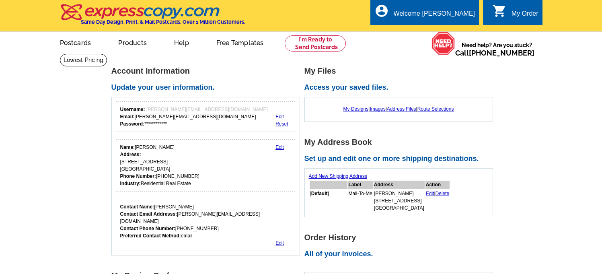 The image size is (602, 274). What do you see at coordinates (208, 71) in the screenshot?
I see `h1: Account Information` at bounding box center [208, 71].